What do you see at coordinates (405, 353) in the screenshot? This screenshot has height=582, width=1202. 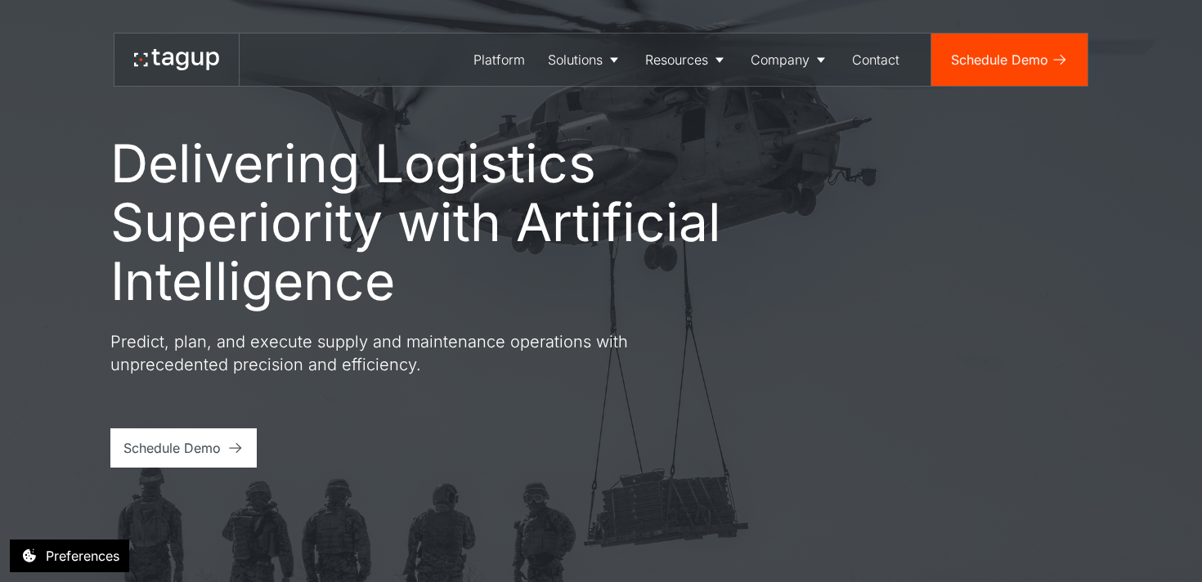 I see `p: Predict, plan, and execute supply and maintenance operations with unprecedented precision and eff...` at bounding box center [405, 353].